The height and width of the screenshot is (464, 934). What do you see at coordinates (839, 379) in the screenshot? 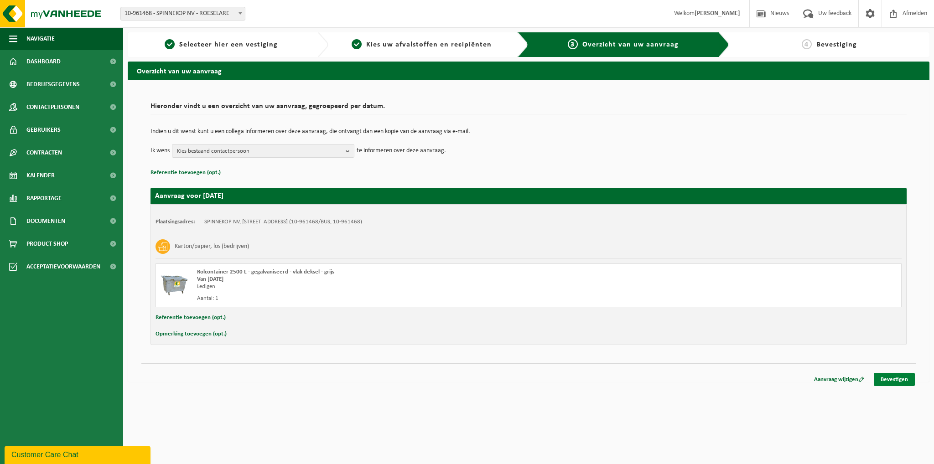
I see `a: Aanvraag wijzigen` at bounding box center [839, 379].